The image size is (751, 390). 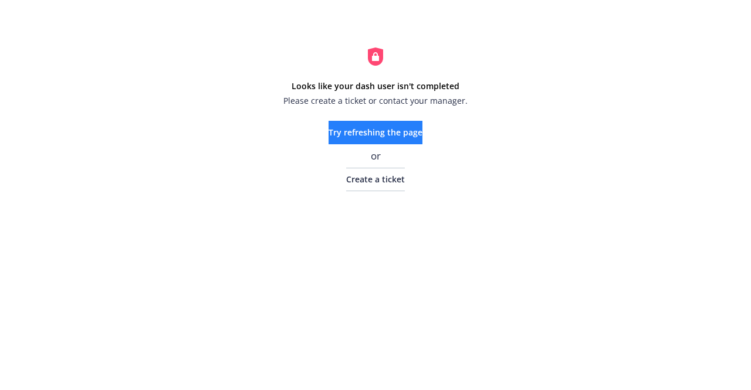 I want to click on strong: Looks like your dash user isn't completed, so click(x=375, y=86).